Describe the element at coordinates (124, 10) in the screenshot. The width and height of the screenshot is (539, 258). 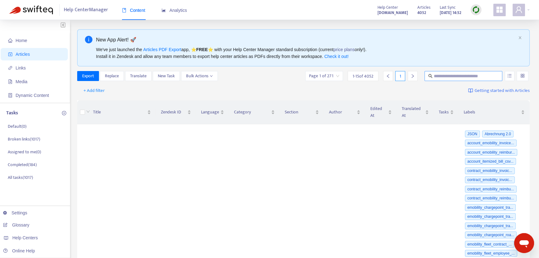
I see `span: book` at that location.